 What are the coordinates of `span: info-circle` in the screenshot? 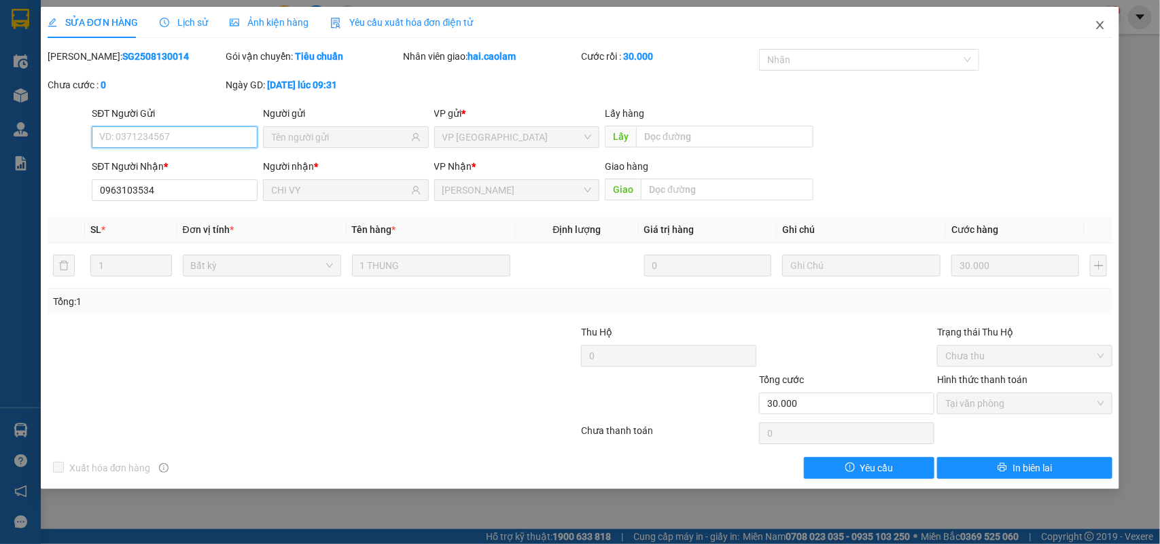 It's located at (164, 468).